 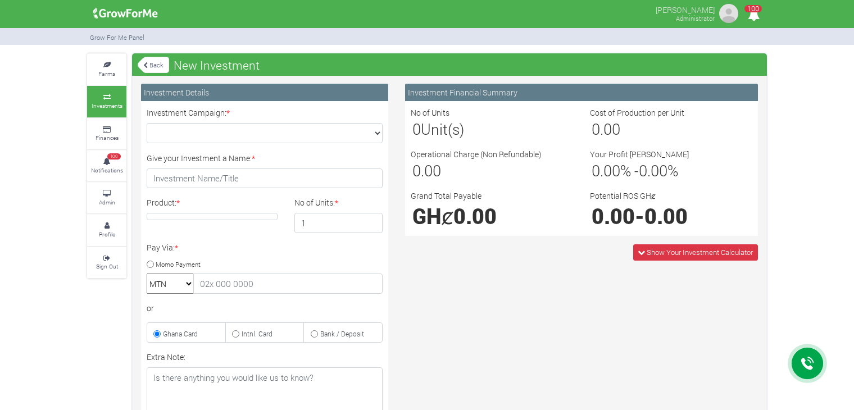 I want to click on small: Momo Payment, so click(x=178, y=264).